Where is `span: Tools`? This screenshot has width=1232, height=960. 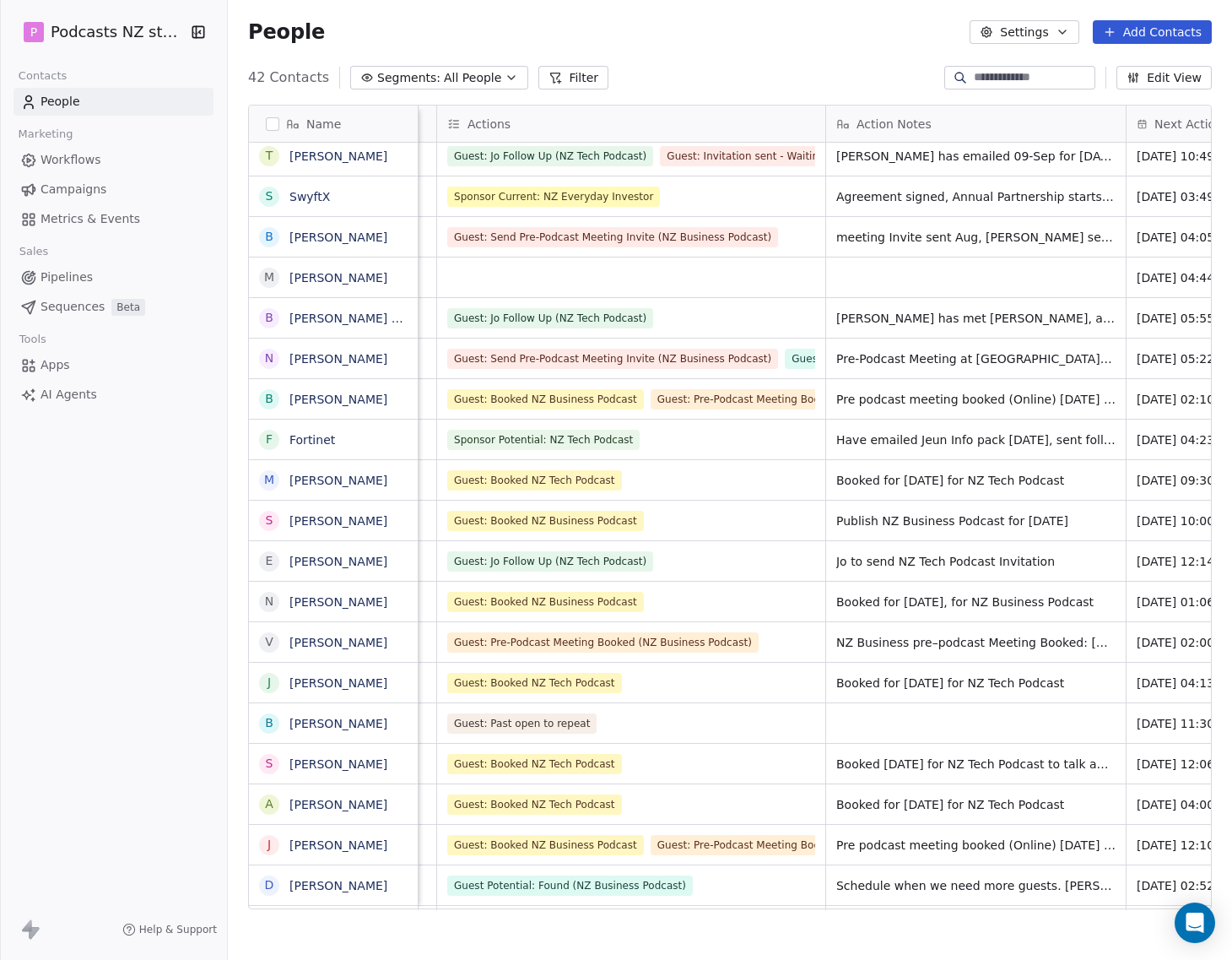 span: Tools is located at coordinates (32, 340).